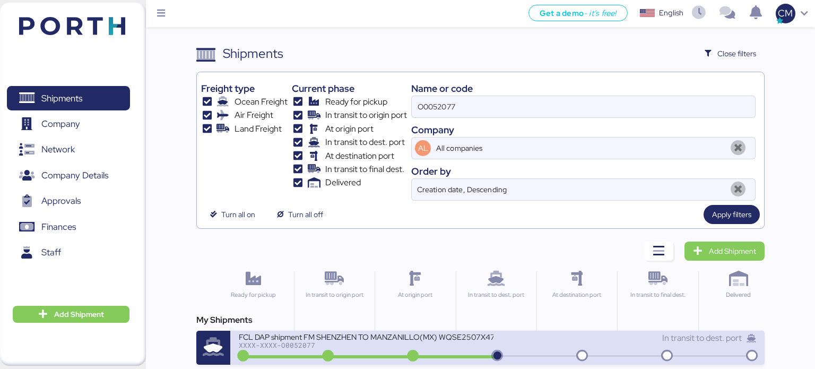 Image resolution: width=815 pixels, height=369 pixels. I want to click on div: Freight type, so click(244, 88).